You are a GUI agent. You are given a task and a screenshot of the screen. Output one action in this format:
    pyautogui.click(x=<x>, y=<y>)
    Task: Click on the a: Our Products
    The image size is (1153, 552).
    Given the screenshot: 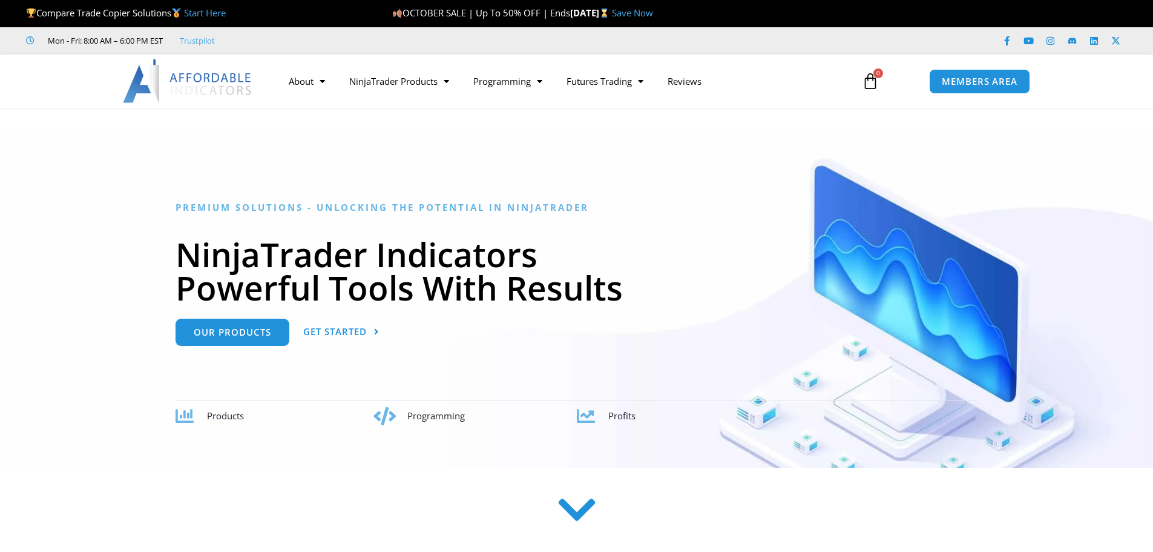 What is the action you would take?
    pyautogui.click(x=232, y=332)
    